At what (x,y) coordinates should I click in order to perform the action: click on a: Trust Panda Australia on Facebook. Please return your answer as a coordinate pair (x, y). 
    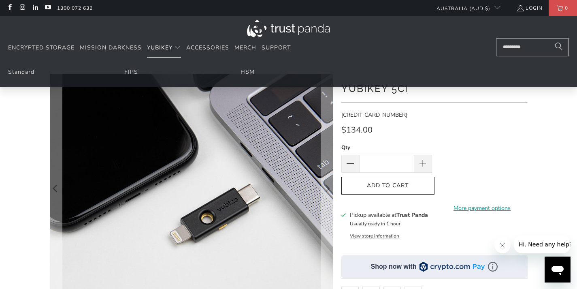
    Looking at the image, I should click on (9, 8).